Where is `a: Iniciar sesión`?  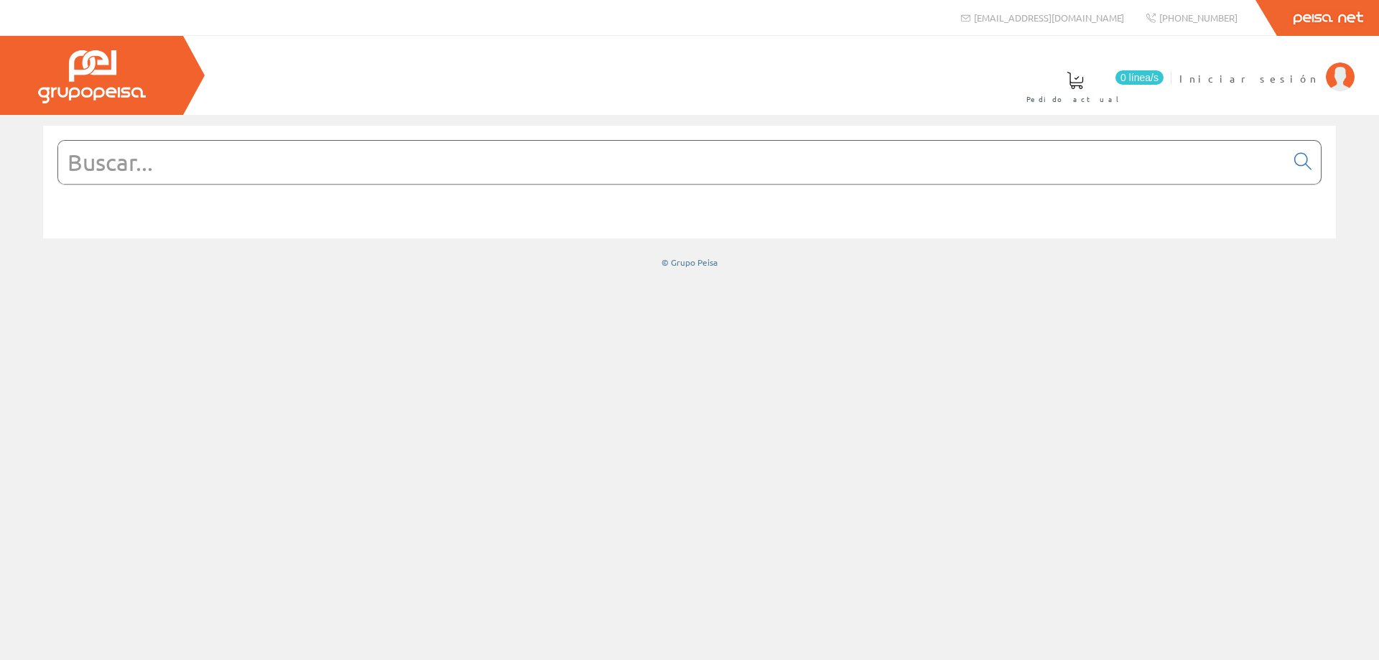
a: Iniciar sesión is located at coordinates (1267, 66).